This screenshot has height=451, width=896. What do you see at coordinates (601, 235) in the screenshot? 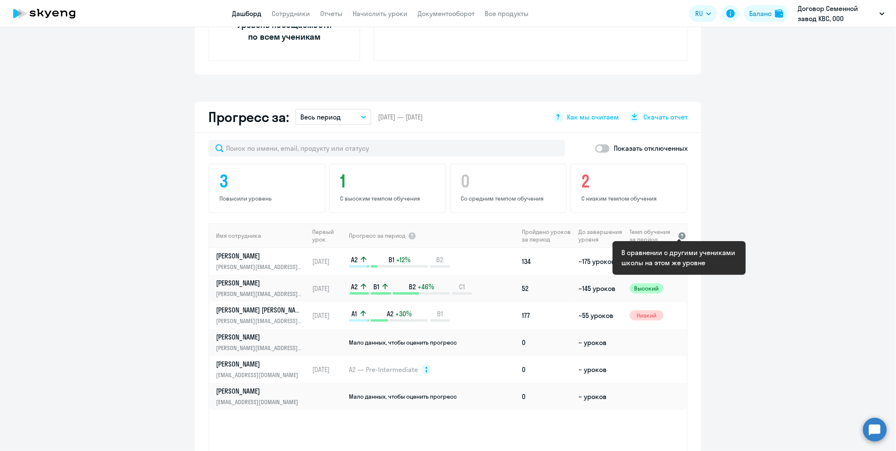
I see `th: До завершения уровня` at bounding box center [601, 235].